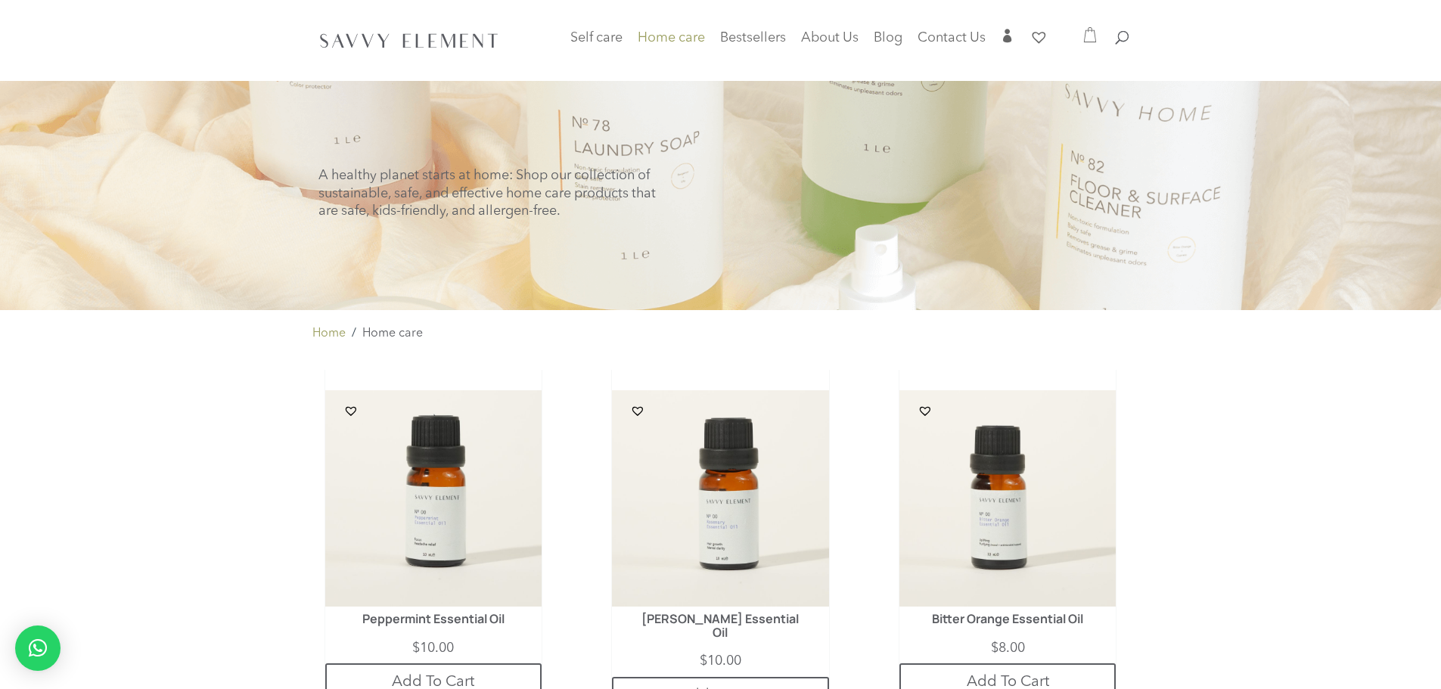 The height and width of the screenshot is (689, 1441). What do you see at coordinates (596, 38) in the screenshot?
I see `span: Self care` at bounding box center [596, 38].